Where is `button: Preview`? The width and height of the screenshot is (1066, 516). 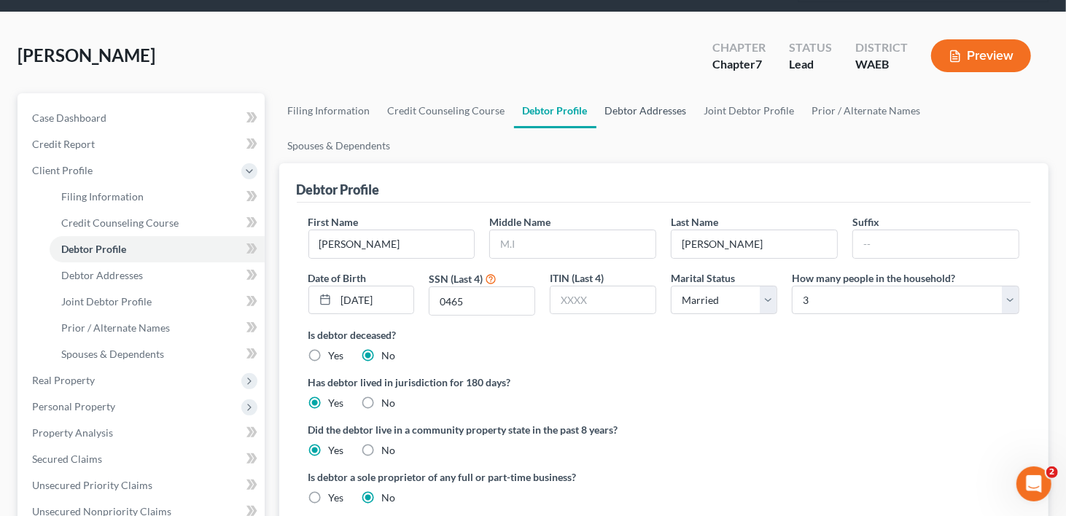
button: Preview is located at coordinates (980, 55).